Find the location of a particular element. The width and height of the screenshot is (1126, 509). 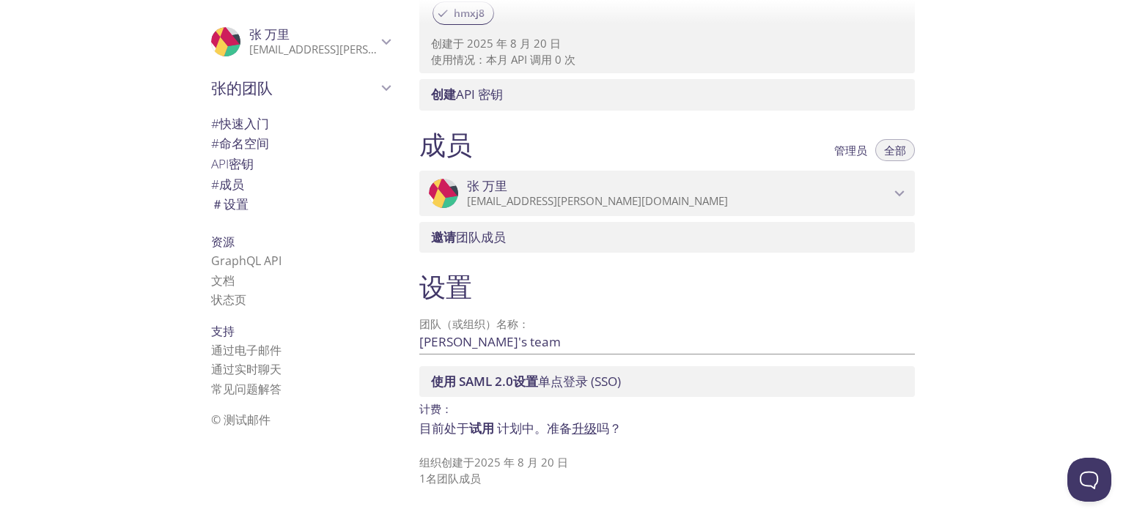

font: 吗？ is located at coordinates (609, 428).